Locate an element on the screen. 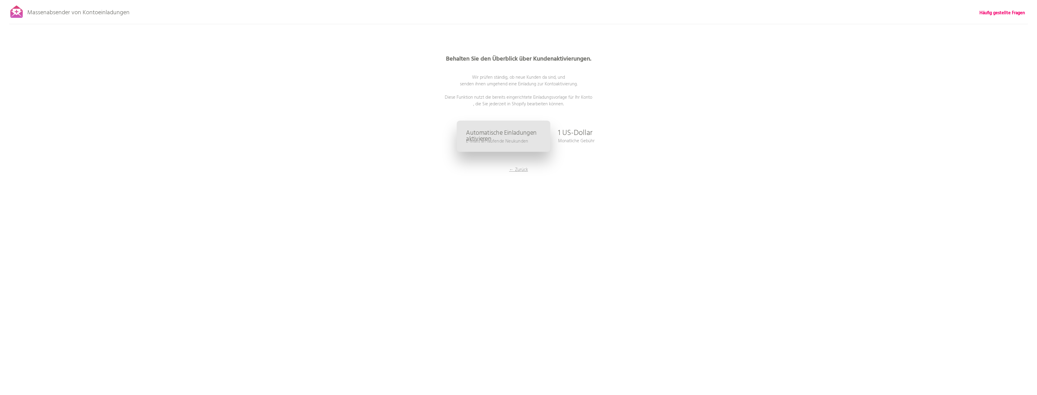 This screenshot has width=1037, height=395. font: Wir prüfen ständig, ob neue Kunden da sind, und is located at coordinates (518, 78).